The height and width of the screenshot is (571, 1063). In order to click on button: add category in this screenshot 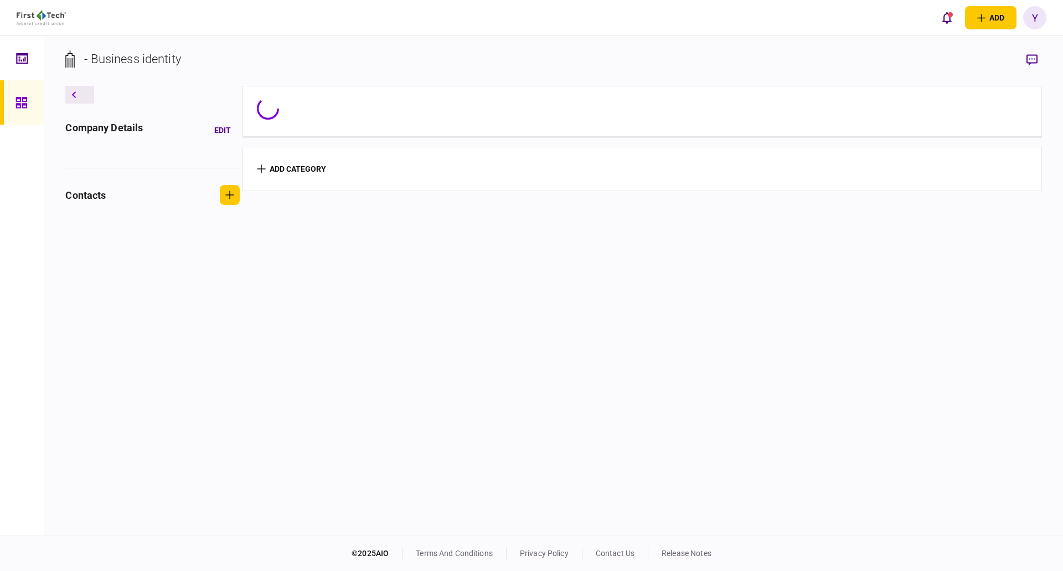, I will do `click(291, 169)`.